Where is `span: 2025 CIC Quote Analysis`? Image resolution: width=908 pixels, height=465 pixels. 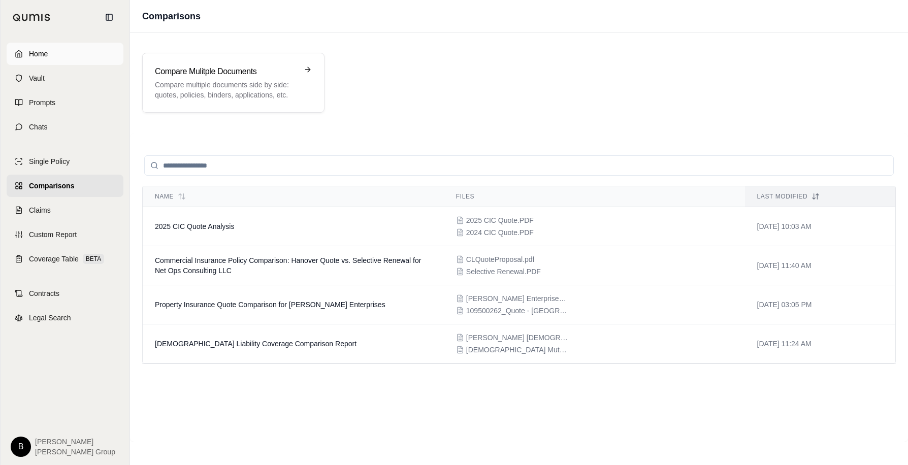
span: 2025 CIC Quote Analysis is located at coordinates (194, 226).